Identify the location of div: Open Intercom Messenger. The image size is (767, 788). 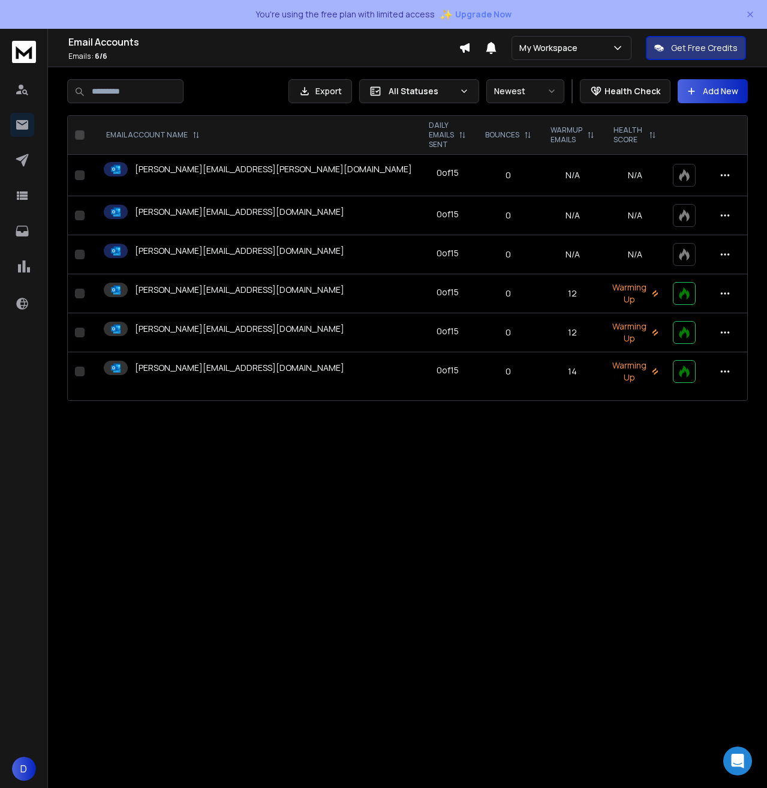
(738, 761).